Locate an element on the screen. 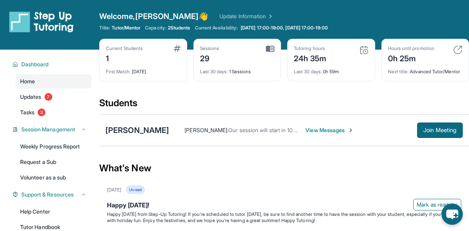 This screenshot has height=231, width=469. span: Dashboard is located at coordinates (35, 64).